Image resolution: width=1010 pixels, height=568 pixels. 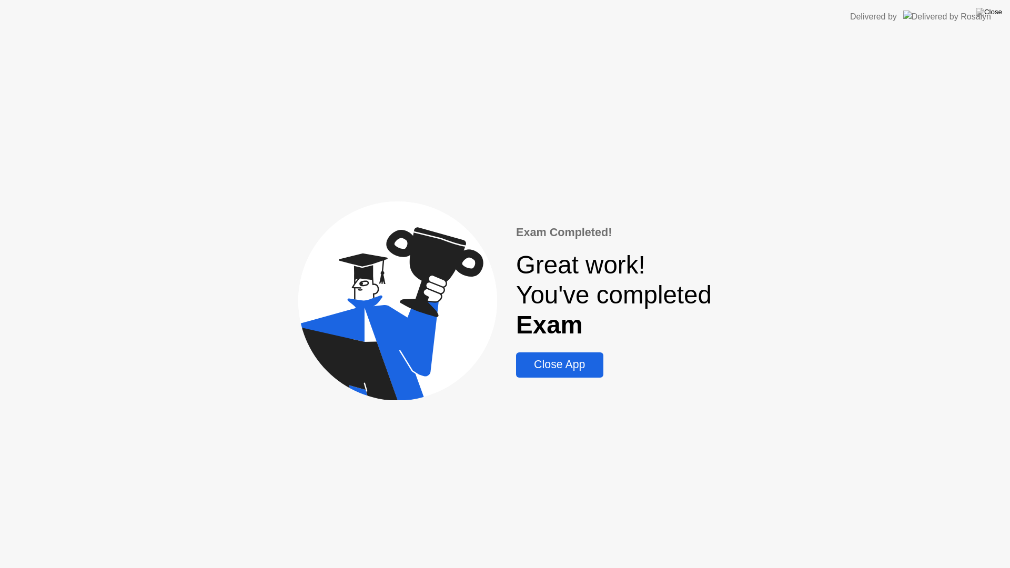 What do you see at coordinates (549, 325) in the screenshot?
I see `b: Exam` at bounding box center [549, 325].